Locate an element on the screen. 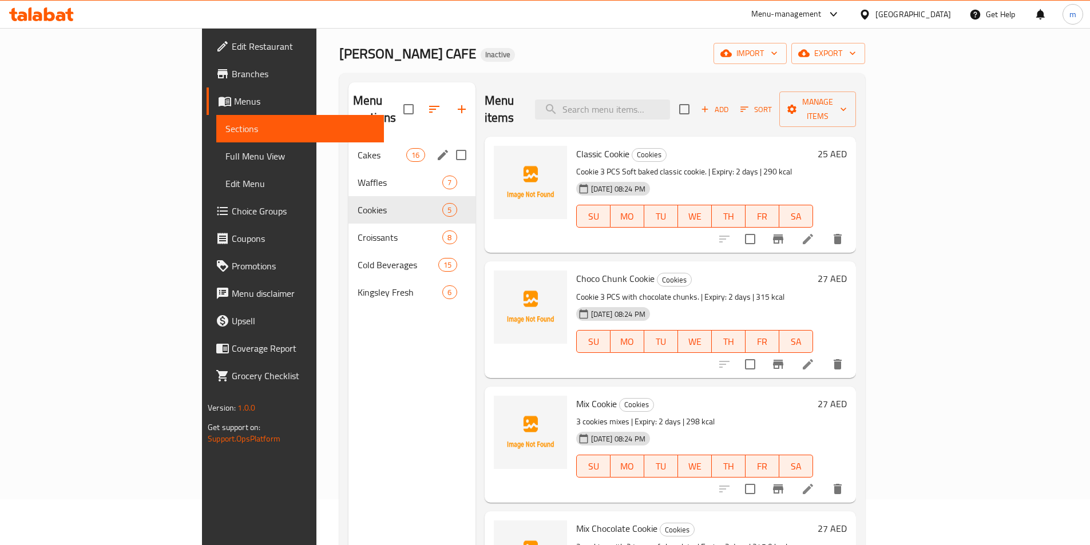 The width and height of the screenshot is (1090, 545). span: Add item is located at coordinates (714, 109).